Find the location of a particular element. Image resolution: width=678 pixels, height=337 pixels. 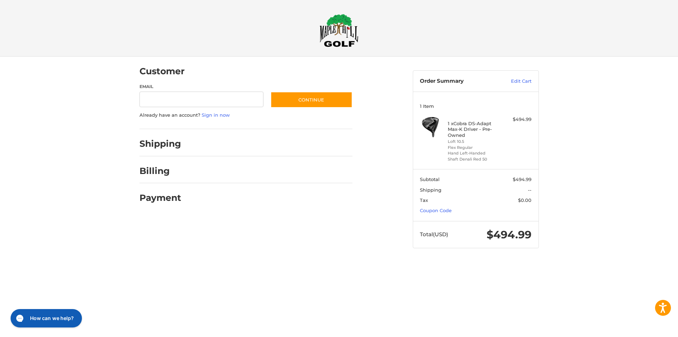

p: Already have an account? is located at coordinates (246, 115).